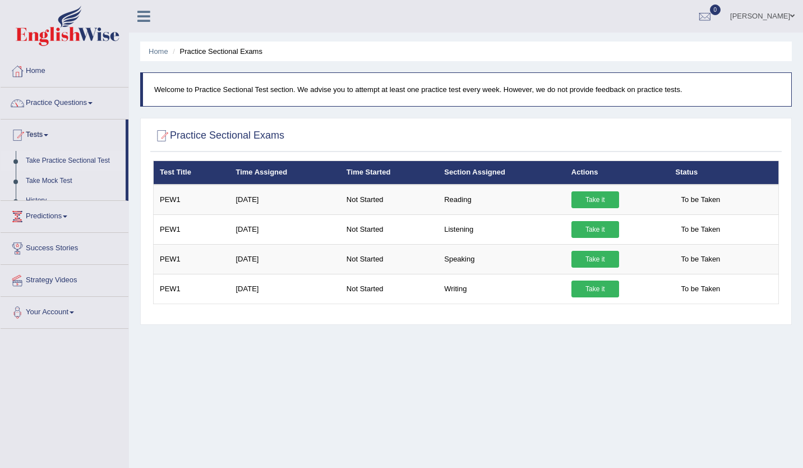 The height and width of the screenshot is (468, 803). Describe the element at coordinates (501, 259) in the screenshot. I see `td: Speaking` at that location.